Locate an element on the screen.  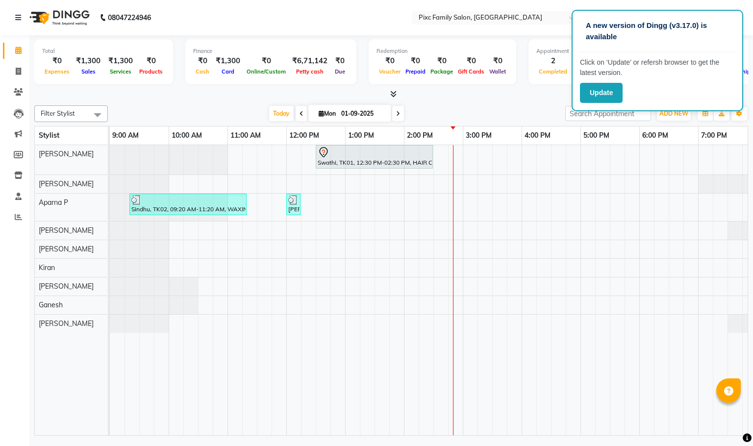
span: Due is located at coordinates (340, 72).